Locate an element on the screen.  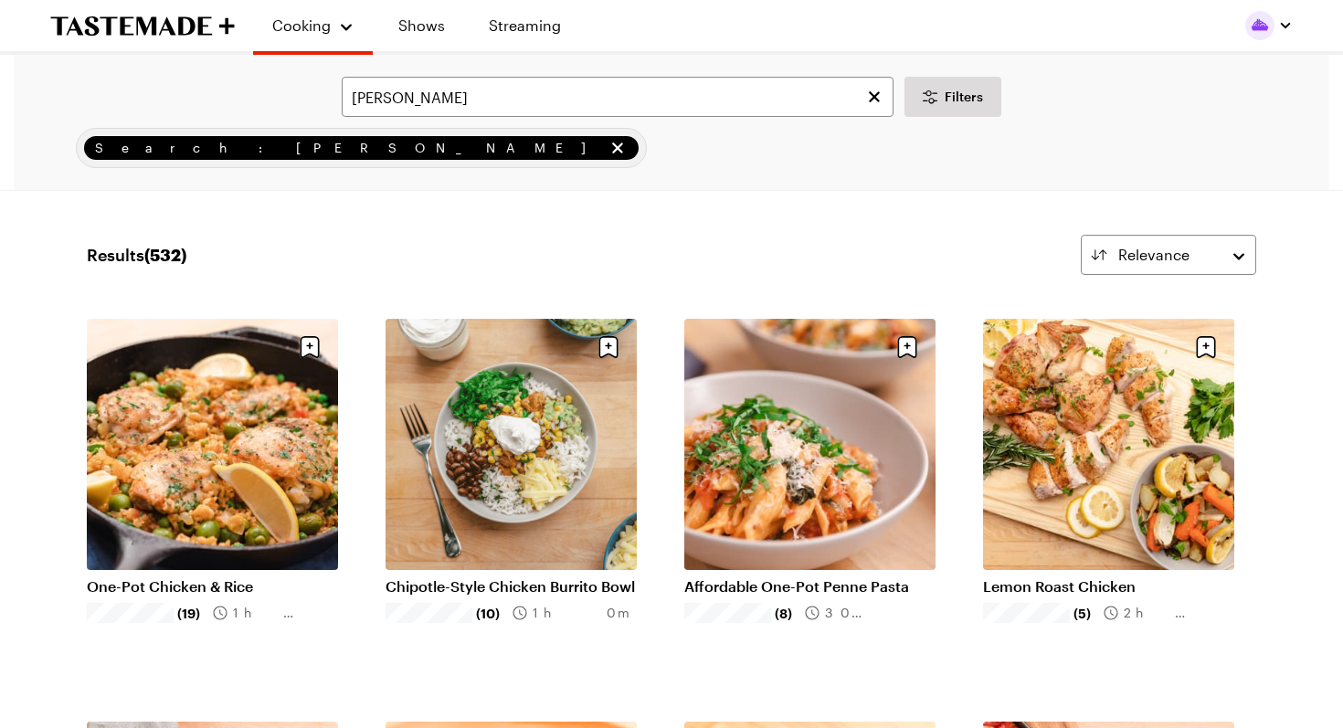
button: remove Search: frankie celenza is located at coordinates (618, 148).